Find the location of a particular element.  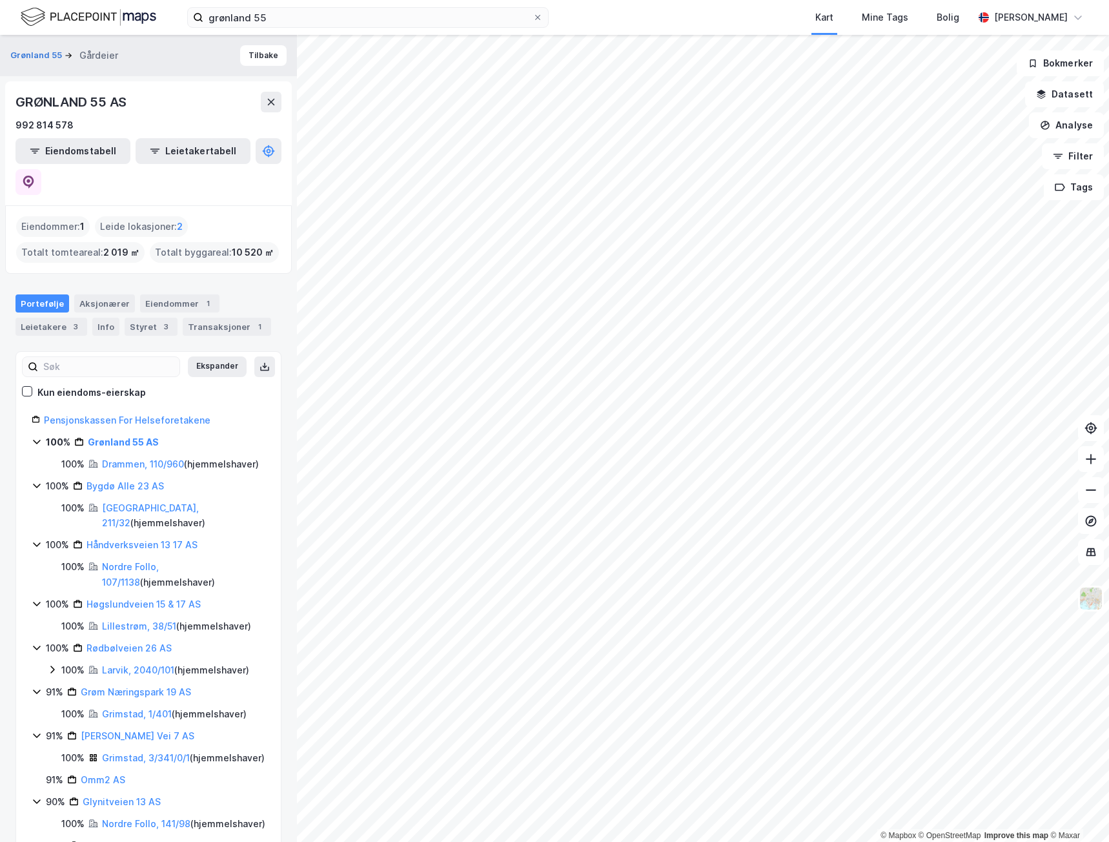

button: Tags is located at coordinates (1074, 187).